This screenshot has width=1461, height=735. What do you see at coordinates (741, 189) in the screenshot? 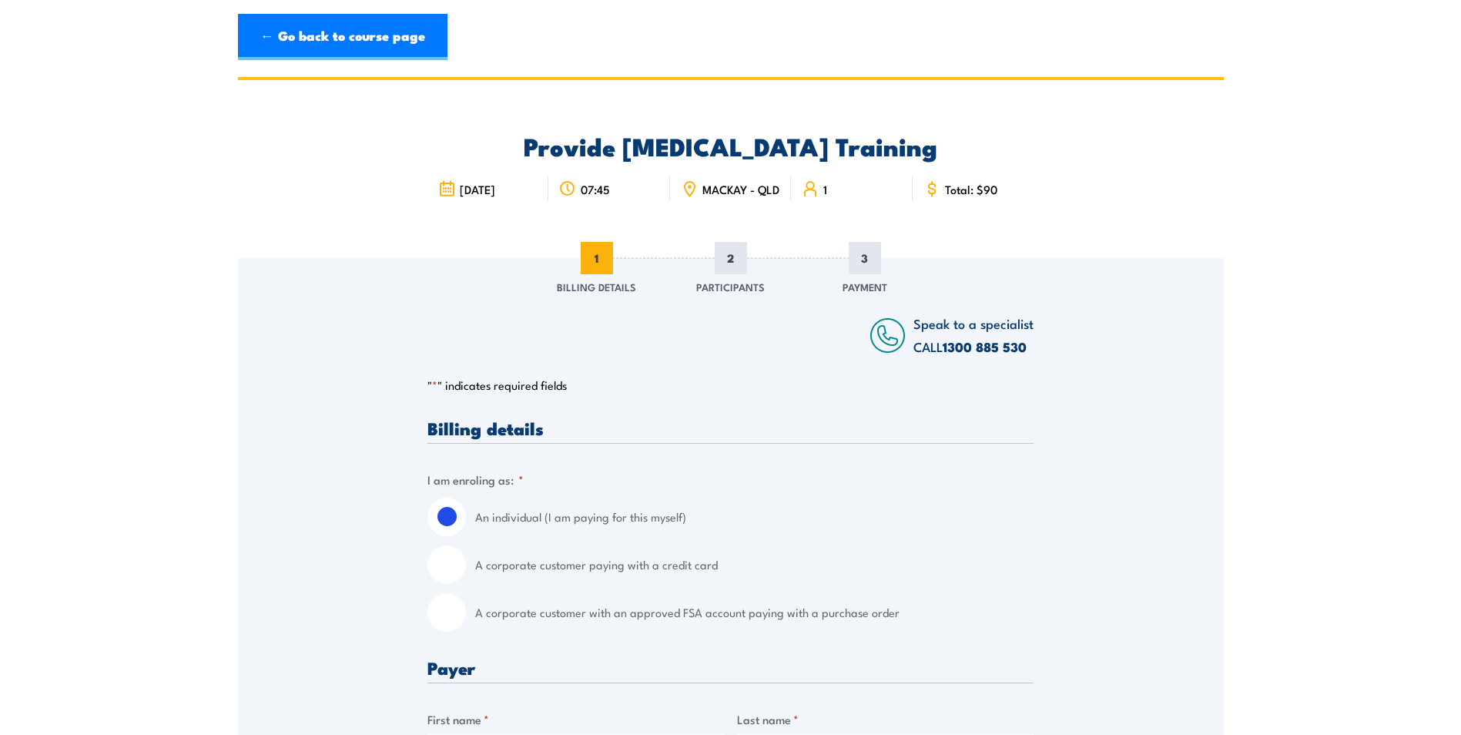
I see `span: MACKAY - QLD` at bounding box center [741, 189].